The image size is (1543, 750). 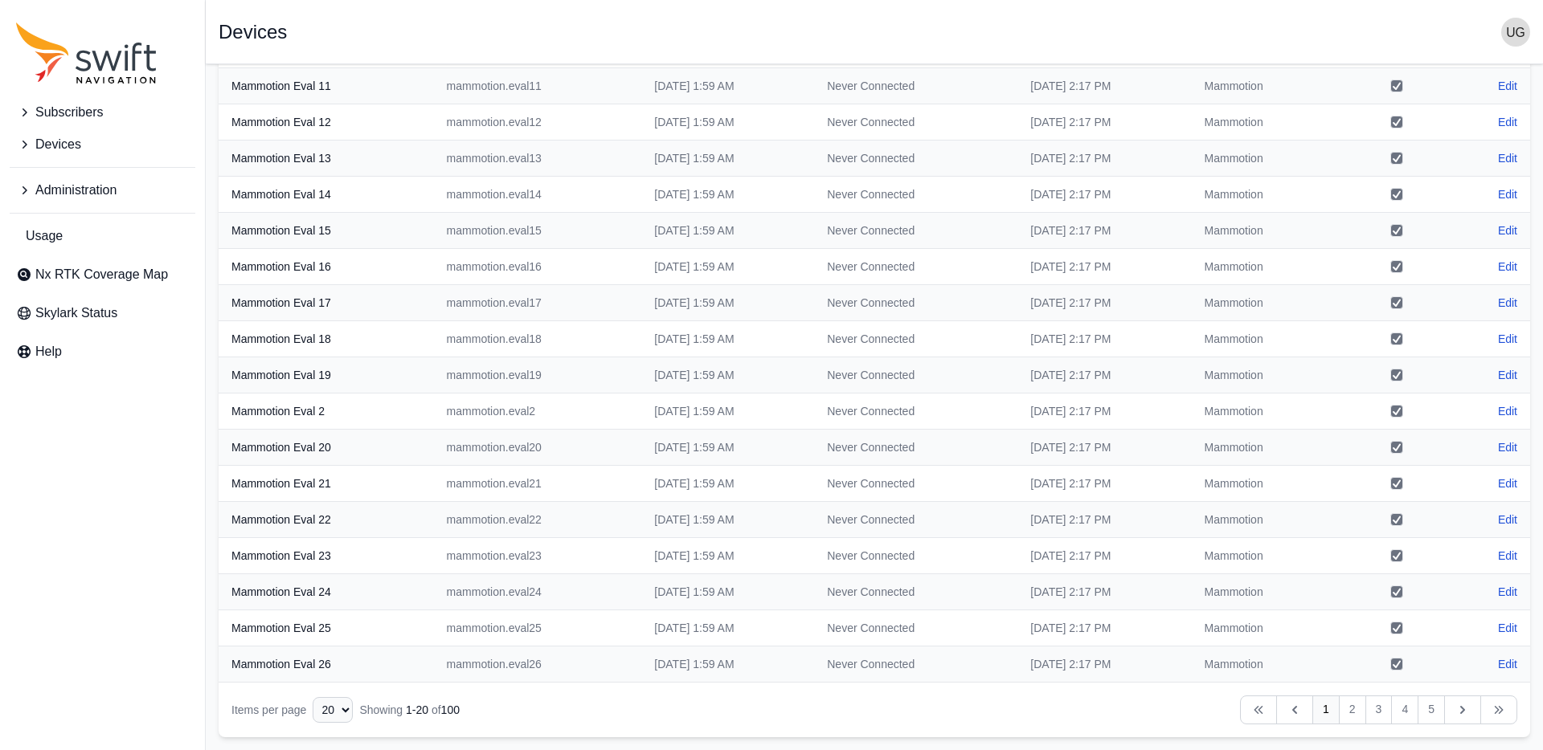 What do you see at coordinates (1431, 710) in the screenshot?
I see `a: 5` at bounding box center [1431, 710].